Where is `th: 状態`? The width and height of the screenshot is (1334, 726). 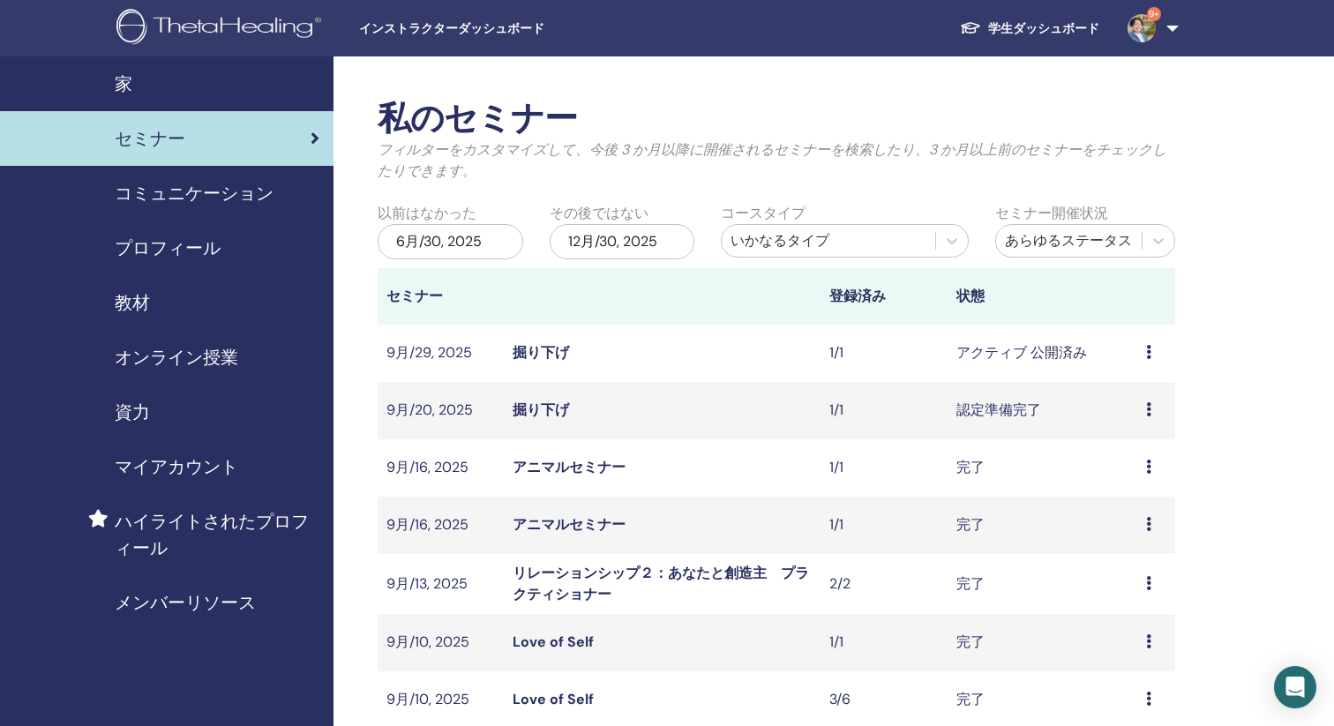
th: 状態 is located at coordinates (1042, 297).